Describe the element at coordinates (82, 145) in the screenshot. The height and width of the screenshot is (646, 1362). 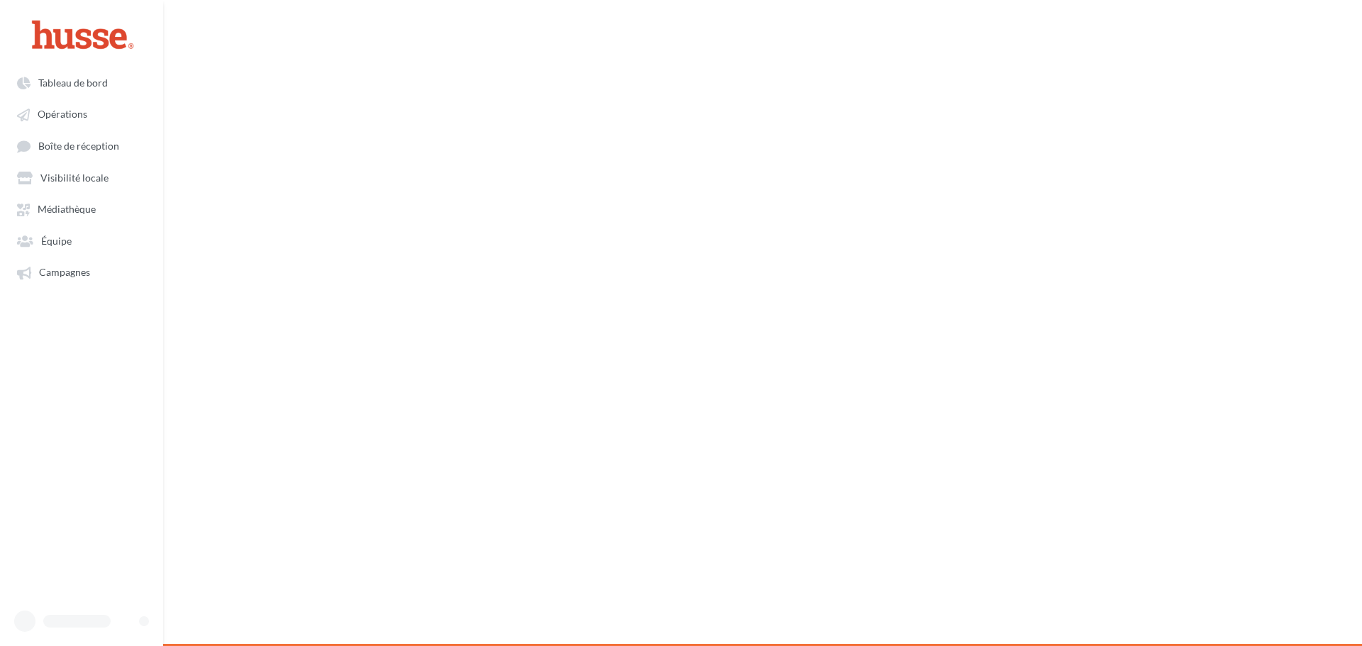
I see `a: Boîte de réception` at that location.